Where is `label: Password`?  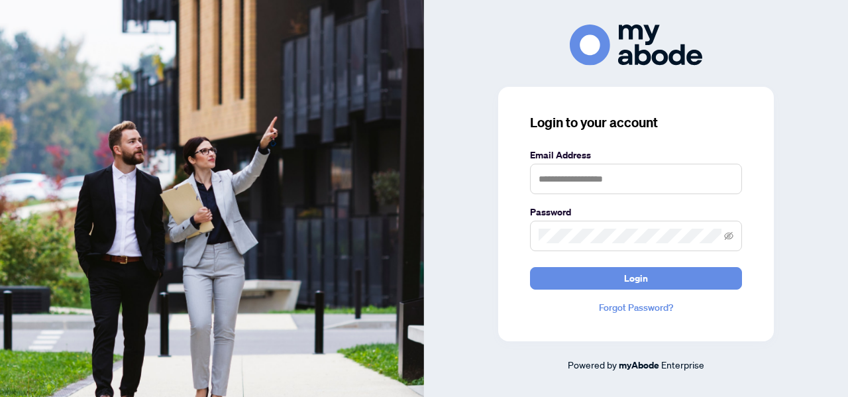 label: Password is located at coordinates (636, 212).